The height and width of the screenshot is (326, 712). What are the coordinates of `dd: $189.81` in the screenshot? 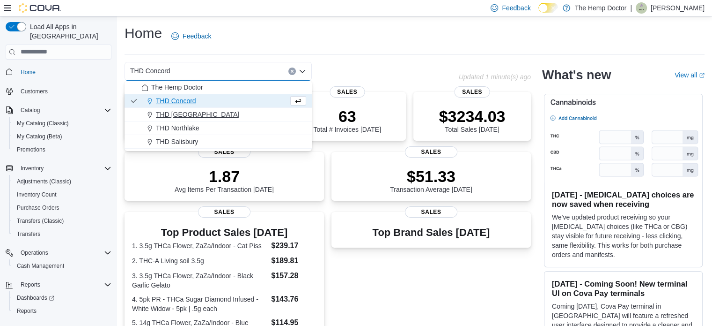 It's located at (294, 260).